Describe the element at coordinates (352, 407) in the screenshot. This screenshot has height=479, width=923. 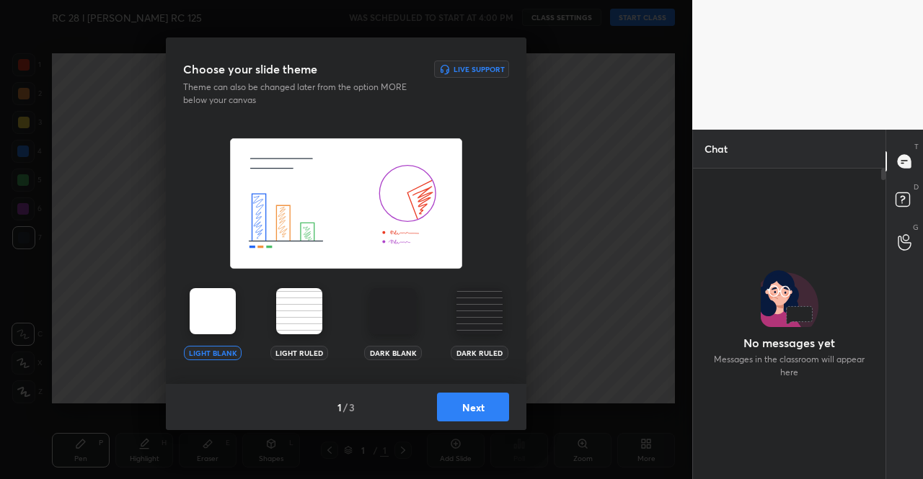
I see `h4: 3` at that location.